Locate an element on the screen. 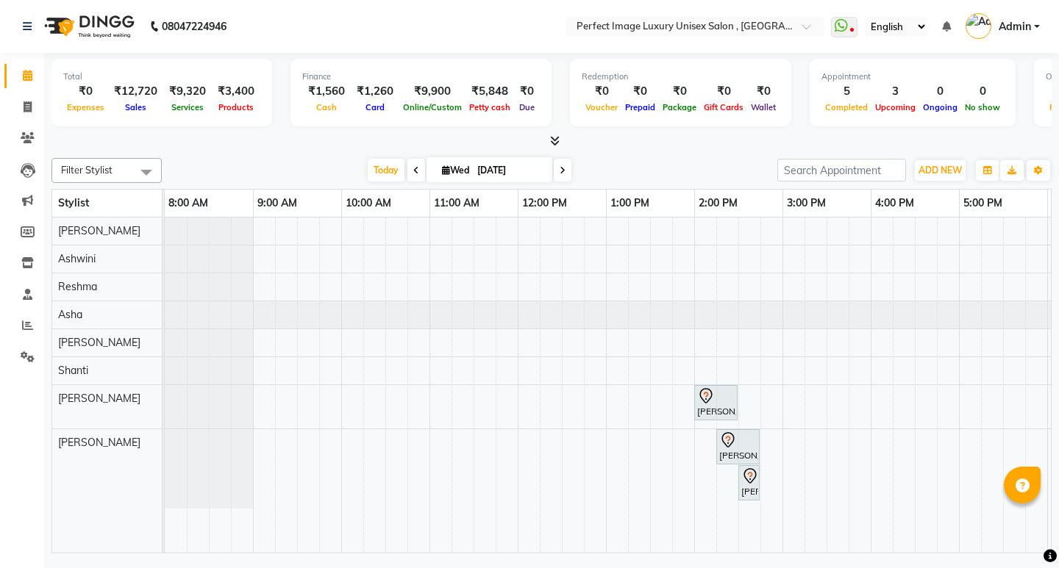 Image resolution: width=1059 pixels, height=568 pixels. button: ADD NEW is located at coordinates (940, 171).